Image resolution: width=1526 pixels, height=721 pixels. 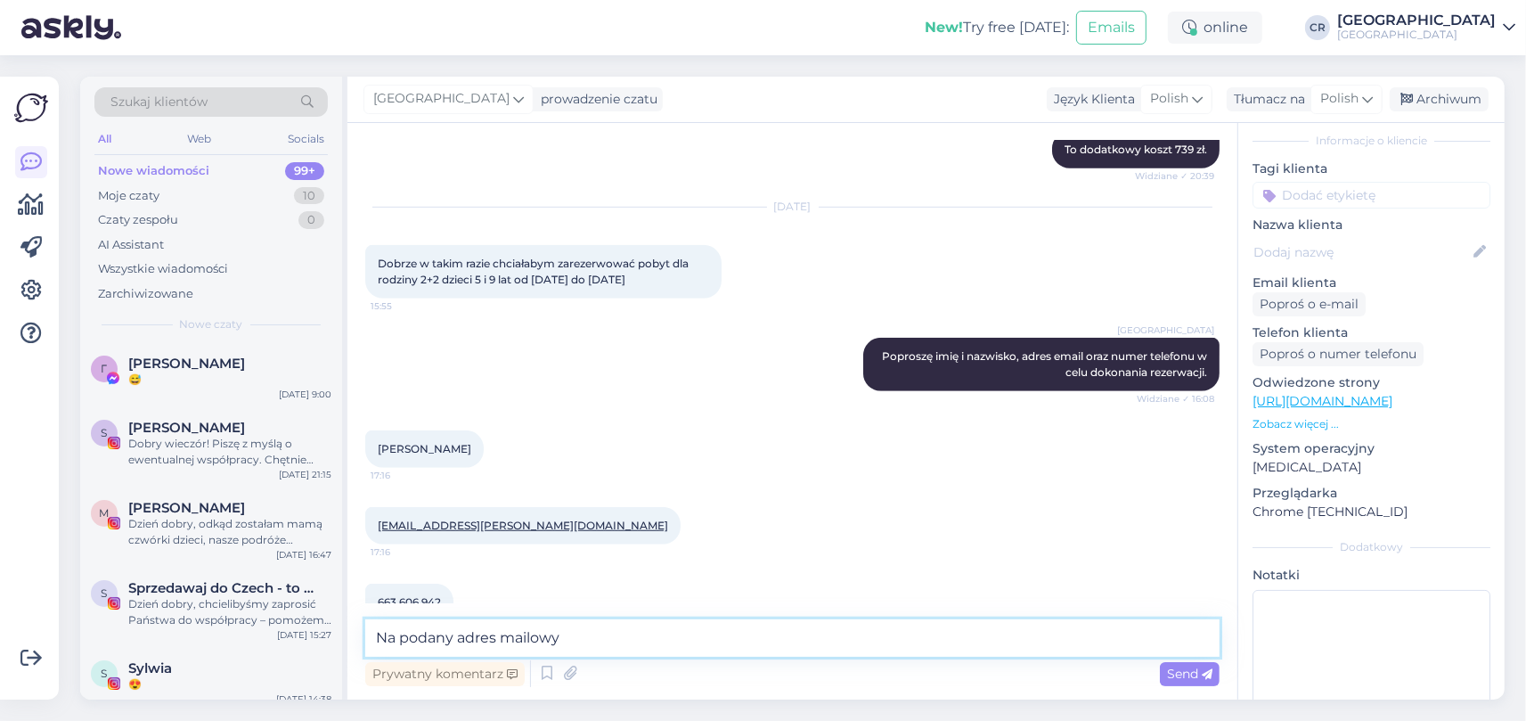 I want to click on div: Web, so click(x=200, y=139).